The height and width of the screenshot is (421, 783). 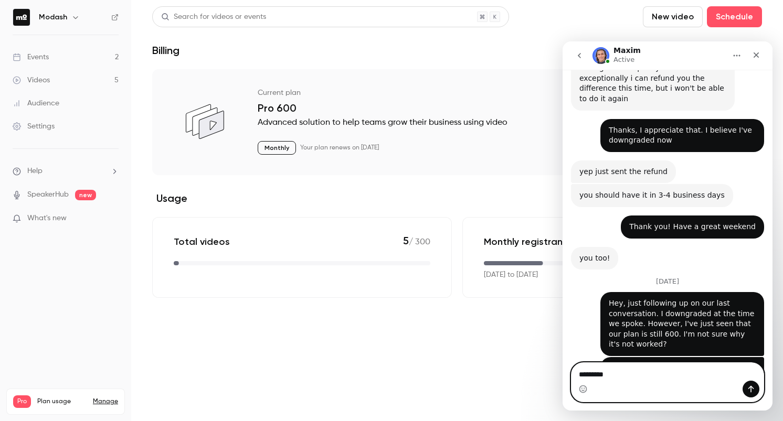 What do you see at coordinates (188, 348) in the screenshot?
I see `button: Send a message…` at bounding box center [188, 348].